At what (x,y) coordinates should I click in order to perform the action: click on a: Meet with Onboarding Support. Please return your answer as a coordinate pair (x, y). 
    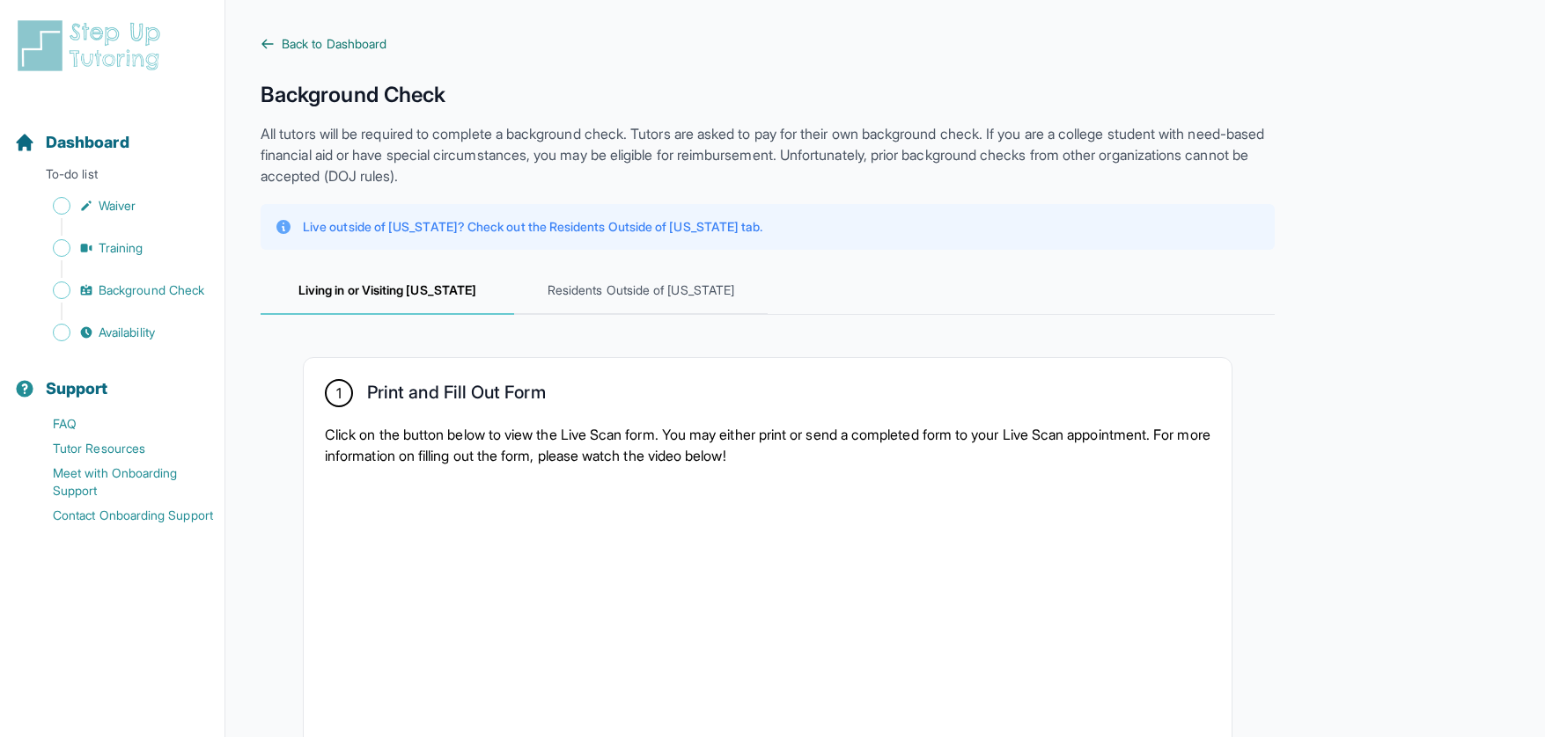
    Looking at the image, I should click on (119, 482).